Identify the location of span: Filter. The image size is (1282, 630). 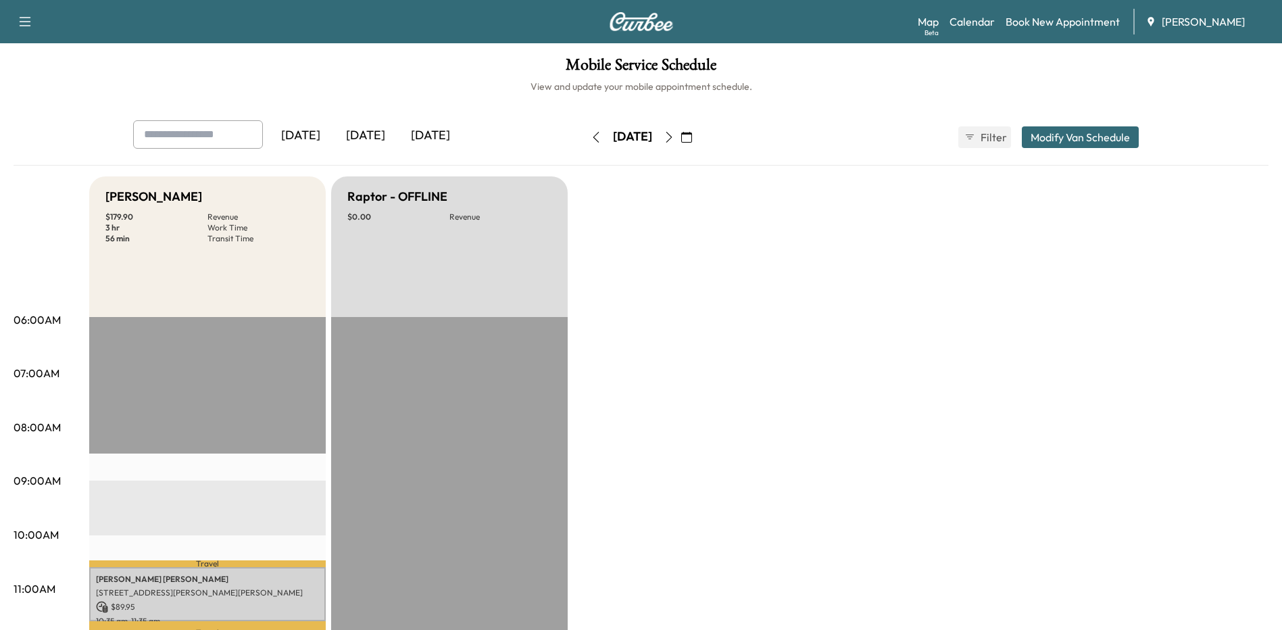
(992, 137).